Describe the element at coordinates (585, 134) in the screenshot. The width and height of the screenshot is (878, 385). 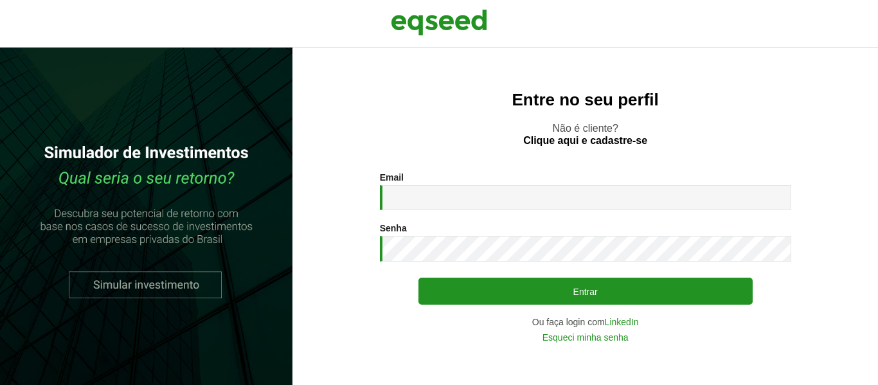
I see `p: Não é cliente?` at that location.